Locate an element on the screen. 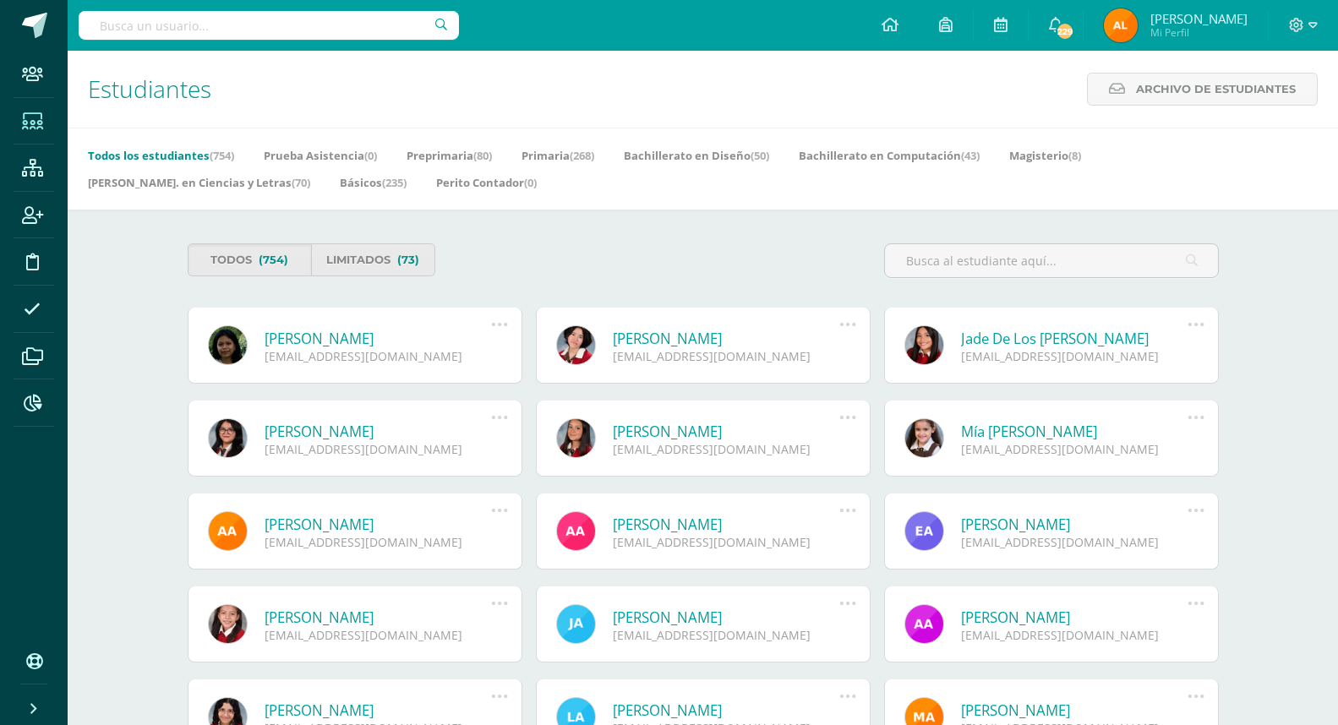 The height and width of the screenshot is (725, 1338). a: Limitados(73) is located at coordinates (373, 260).